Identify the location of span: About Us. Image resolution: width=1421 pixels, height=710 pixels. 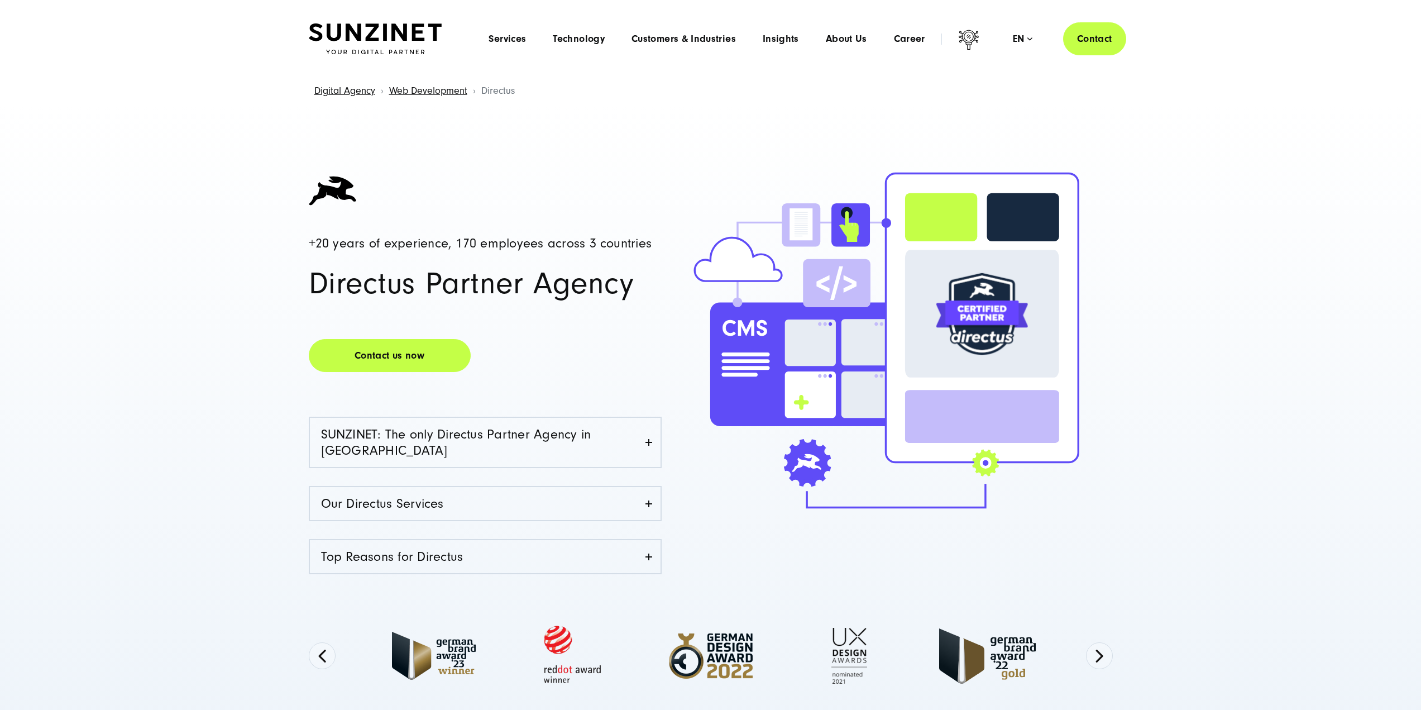
(846, 39).